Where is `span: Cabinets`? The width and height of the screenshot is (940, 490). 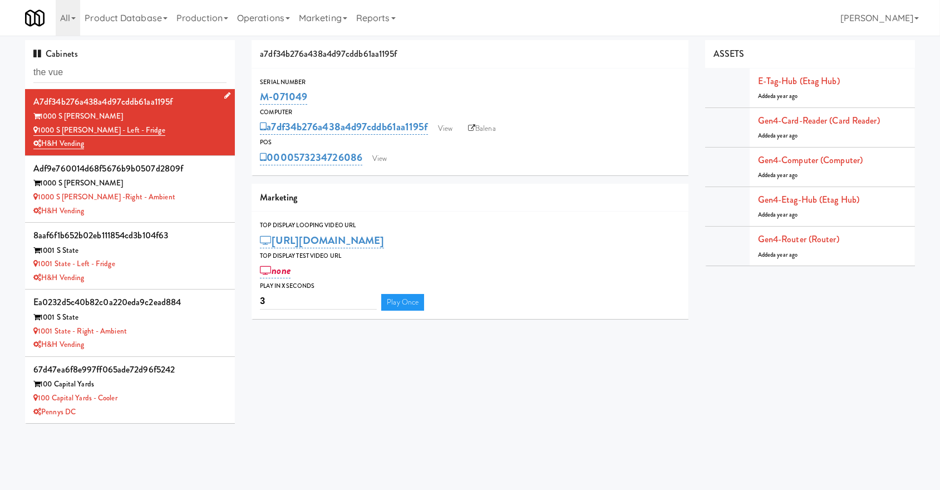
span: Cabinets is located at coordinates (56, 53).